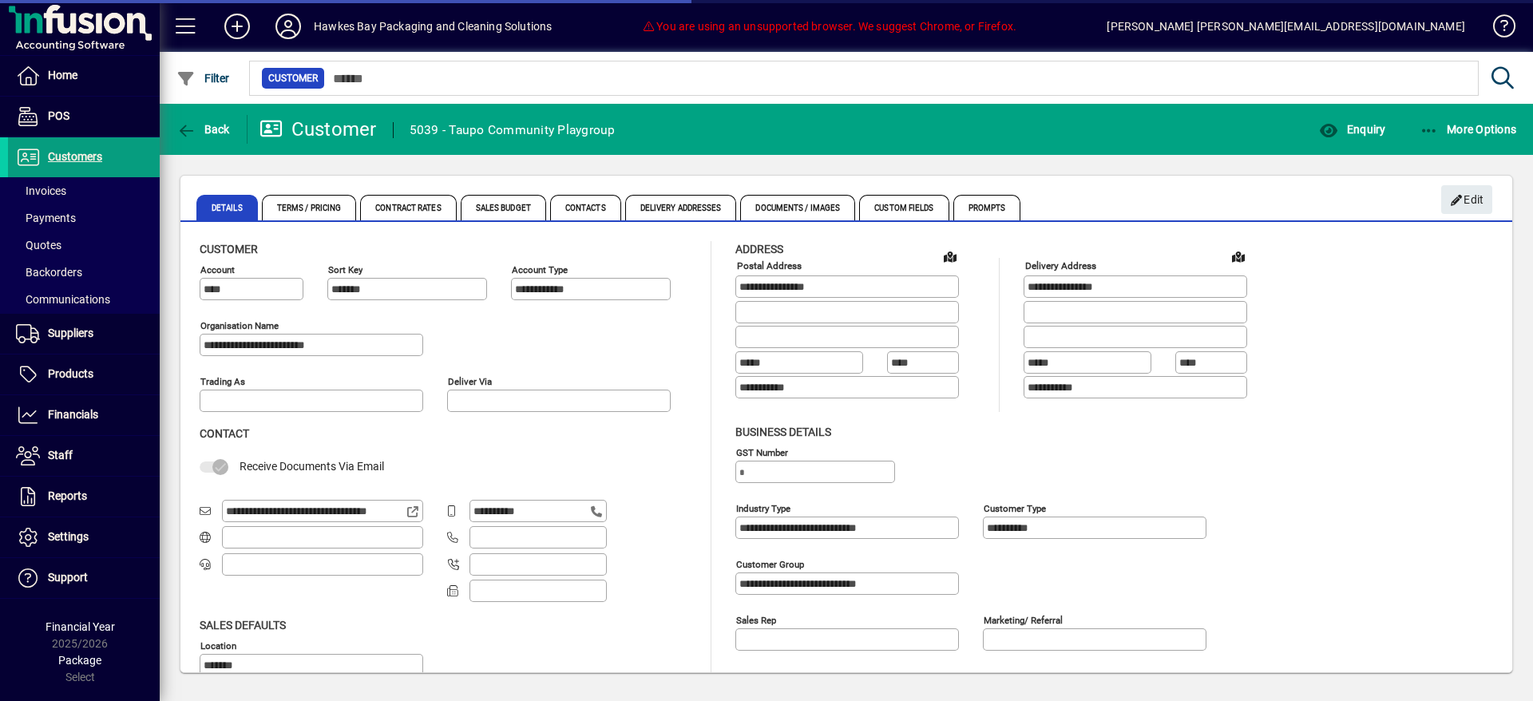  I want to click on span: Address, so click(759, 249).